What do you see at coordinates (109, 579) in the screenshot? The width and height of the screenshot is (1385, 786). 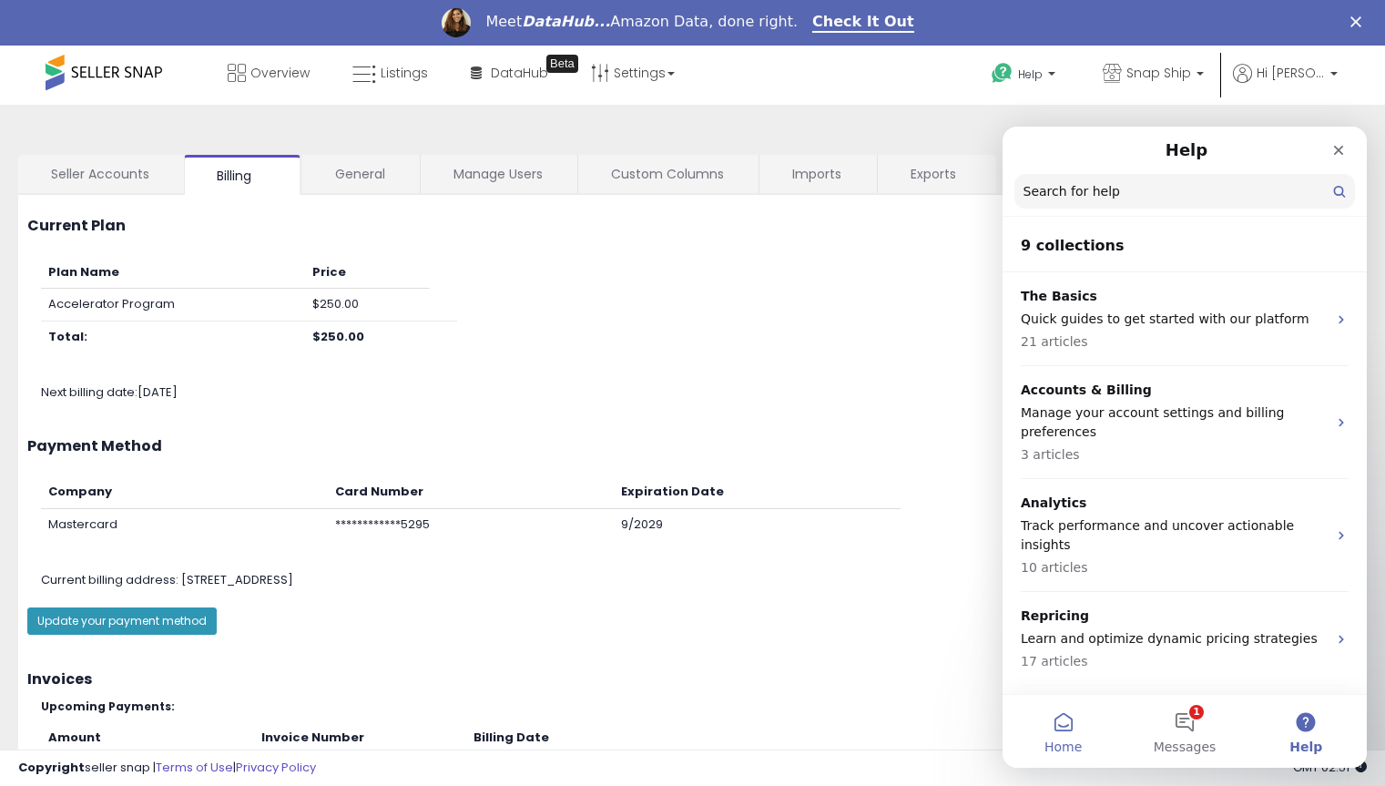 I see `span: Current billing address:` at bounding box center [109, 579].